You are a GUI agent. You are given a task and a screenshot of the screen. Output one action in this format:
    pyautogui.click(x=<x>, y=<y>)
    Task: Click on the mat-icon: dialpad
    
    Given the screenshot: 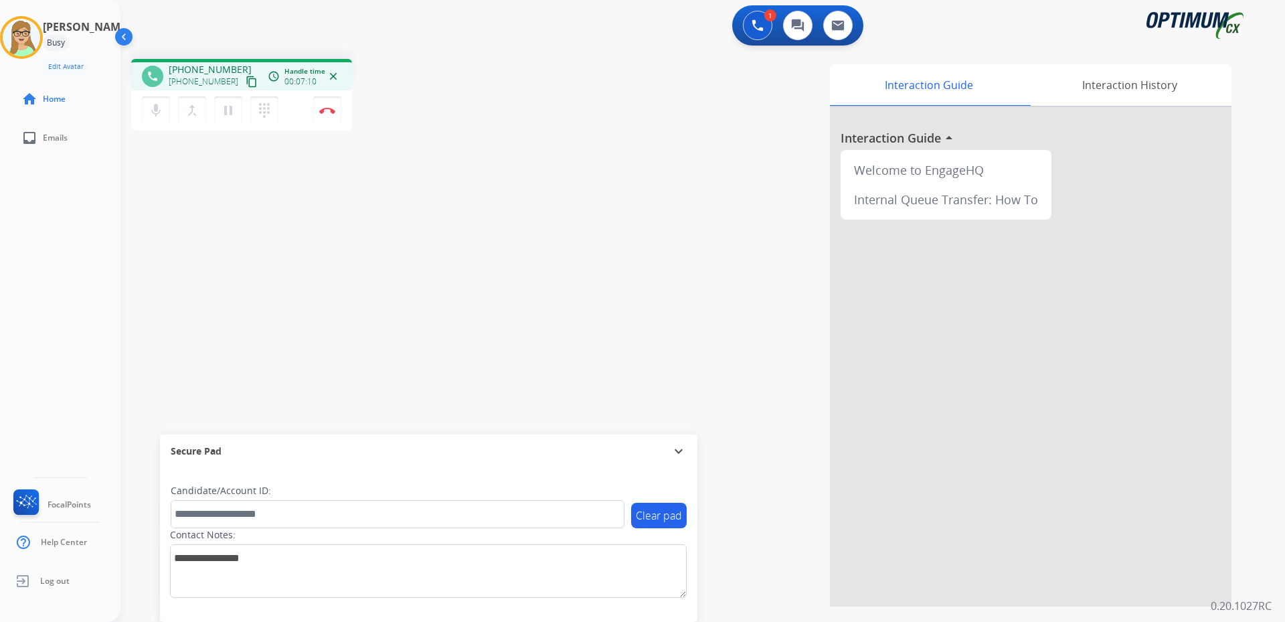 What is the action you would take?
    pyautogui.click(x=264, y=110)
    